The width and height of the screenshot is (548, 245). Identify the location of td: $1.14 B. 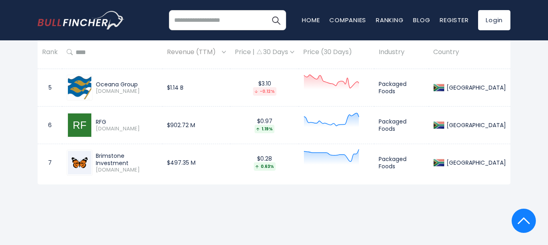
(196, 88).